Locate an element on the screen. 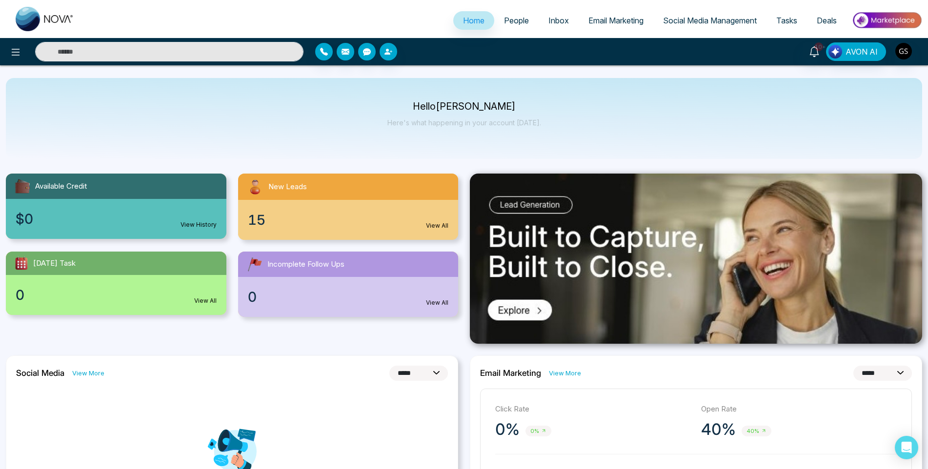 The height and width of the screenshot is (469, 928). img: followUps.svg is located at coordinates (255, 264).